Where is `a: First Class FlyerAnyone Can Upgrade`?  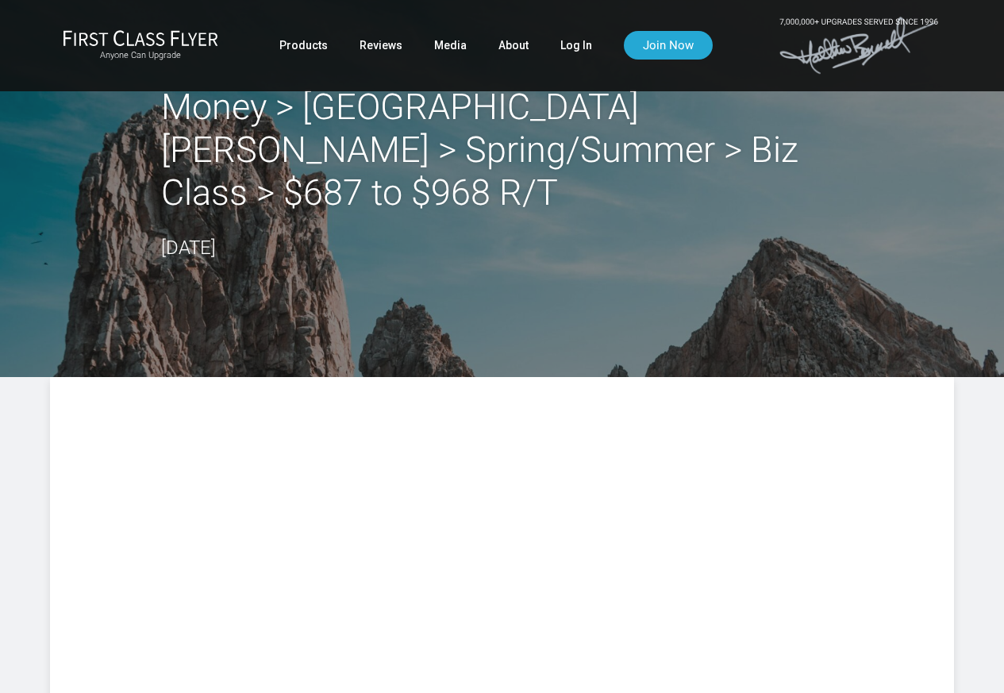 a: First Class FlyerAnyone Can Upgrade is located at coordinates (141, 45).